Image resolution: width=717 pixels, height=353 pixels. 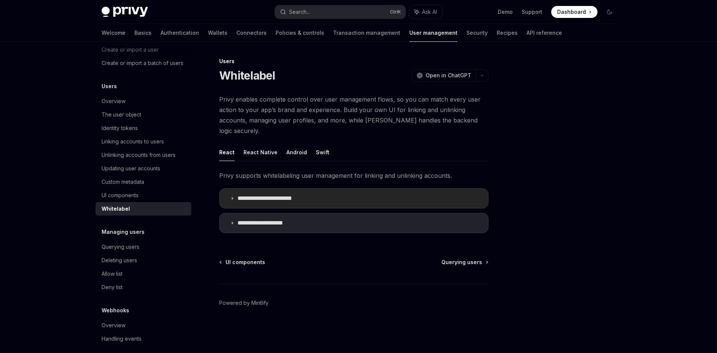 I want to click on a: Handling events, so click(x=143, y=339).